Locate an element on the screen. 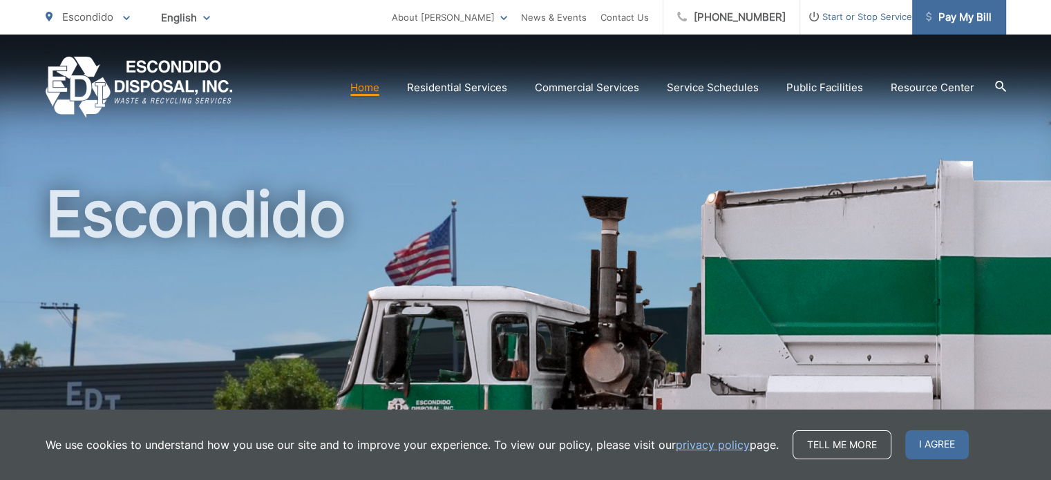  a: Tell me more is located at coordinates (842, 445).